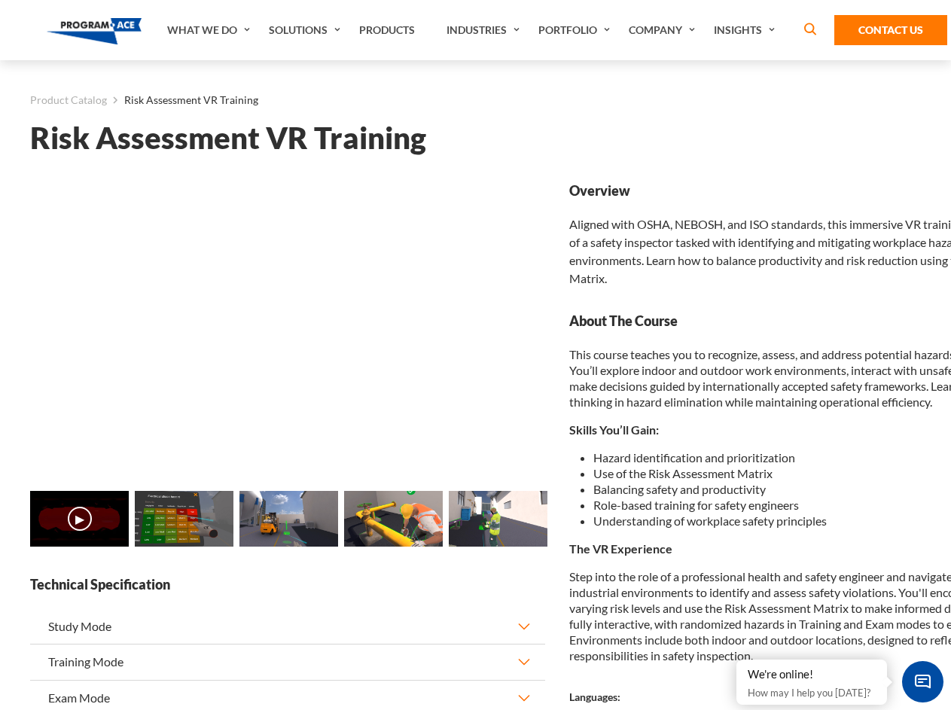 This screenshot has height=710, width=951. What do you see at coordinates (393, 519) in the screenshot?
I see `img: Risk Assessment VR Training - Preview 3` at bounding box center [393, 519].